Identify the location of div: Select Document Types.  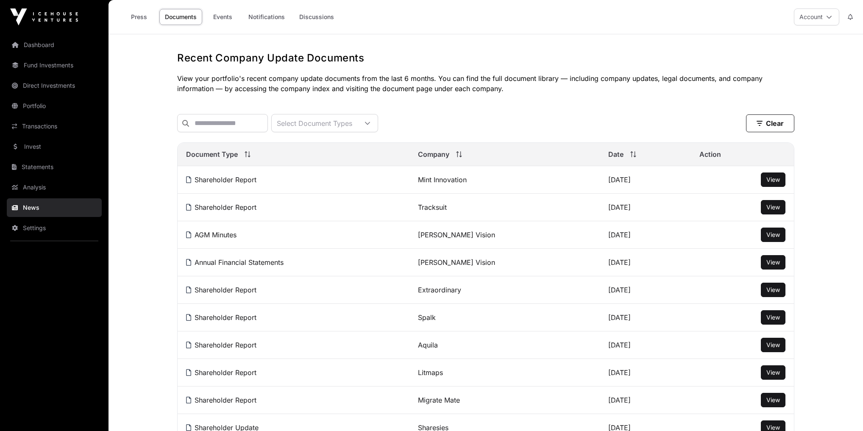
(314, 123).